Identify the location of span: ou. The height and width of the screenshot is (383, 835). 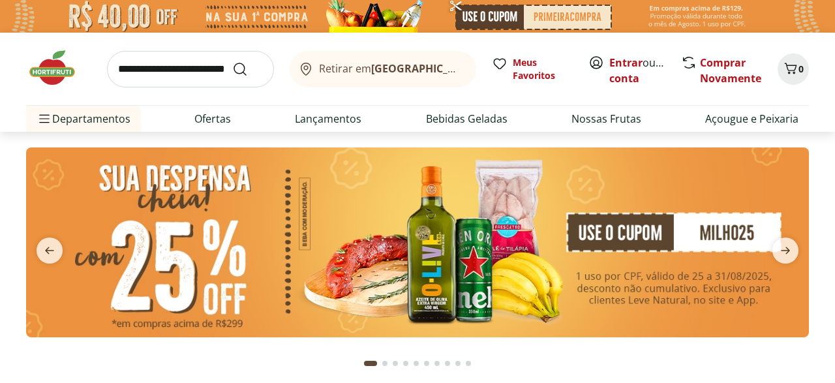
(638, 70).